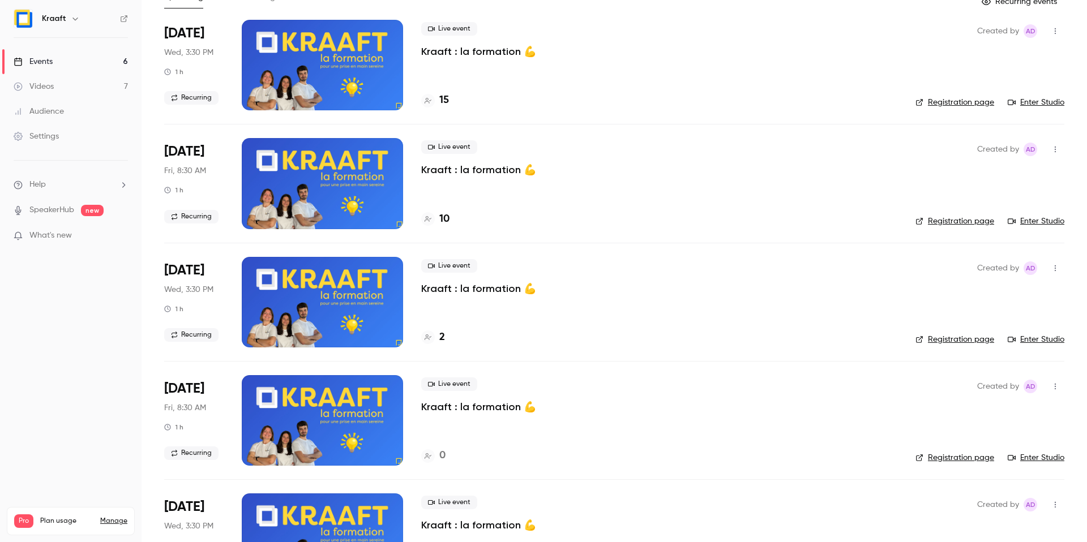  What do you see at coordinates (194, 65) in the screenshot?
I see `div: Oct 1 Wed, 3:30 PM (Europe/Paris)` at bounding box center [194, 65].